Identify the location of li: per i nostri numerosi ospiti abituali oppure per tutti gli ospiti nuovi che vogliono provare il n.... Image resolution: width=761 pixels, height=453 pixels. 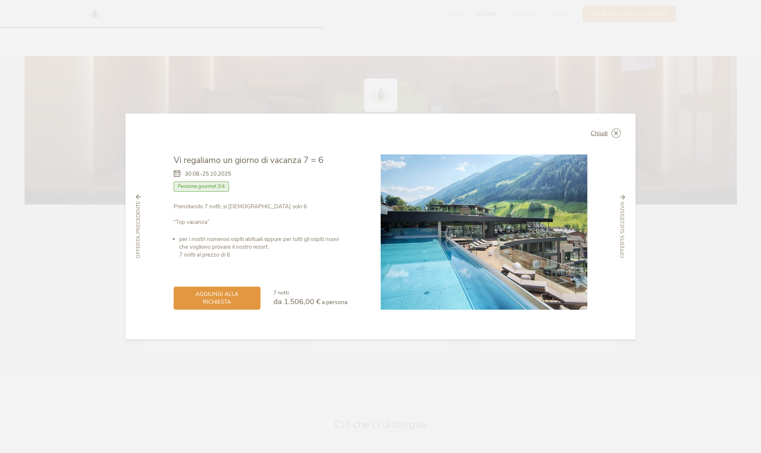
(263, 247).